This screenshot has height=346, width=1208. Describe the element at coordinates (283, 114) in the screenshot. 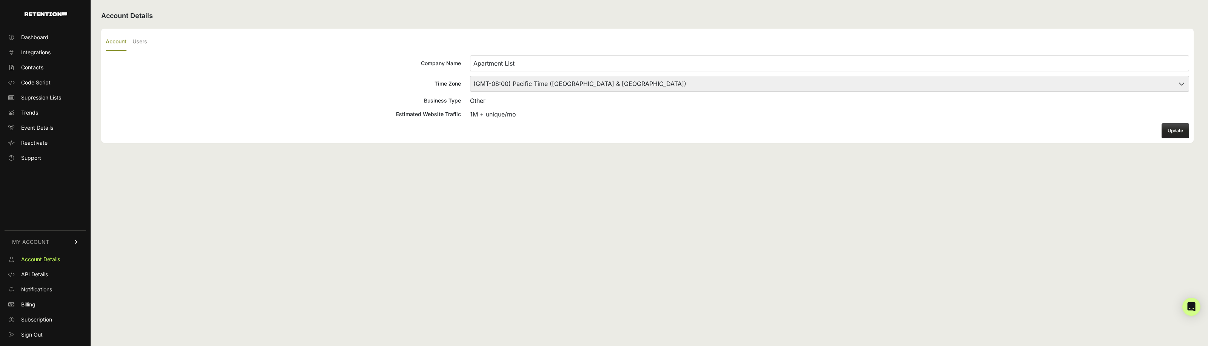

I see `div: Estimated Website Traffic` at that location.